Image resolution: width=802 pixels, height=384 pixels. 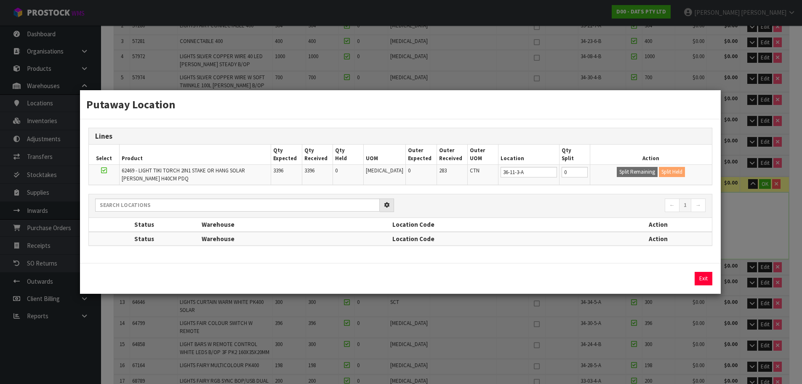 What do you see at coordinates (529, 154) in the screenshot?
I see `th: Location` at bounding box center [529, 154].